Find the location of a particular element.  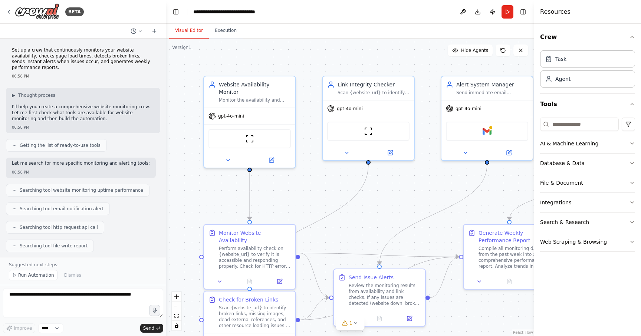

g: Edge from 8752fd46-c4c1-4eea-8aff-30ee7faadb57 to 70d6fa87-f054-4e5b-9342-1e4c113e158a is located at coordinates (557, 192).